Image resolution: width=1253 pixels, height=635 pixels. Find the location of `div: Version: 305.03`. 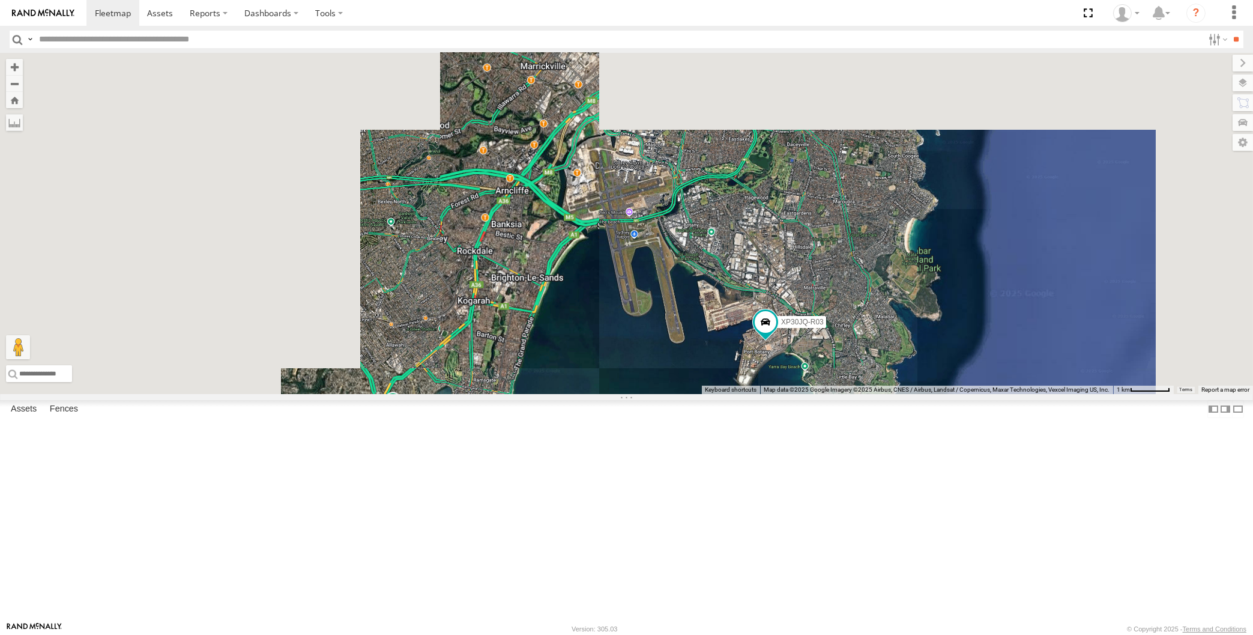

div: Version: 305.03 is located at coordinates (595, 629).